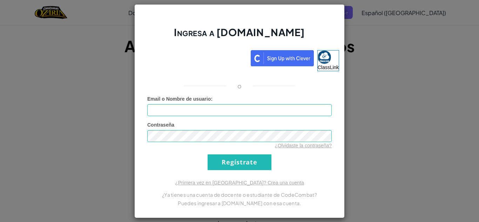 The image size is (479, 222). What do you see at coordinates (239, 194) in the screenshot?
I see `p: ¿Ya tienes una cuenta de docente o estudiante de CodeCombat?` at bounding box center [239, 194].